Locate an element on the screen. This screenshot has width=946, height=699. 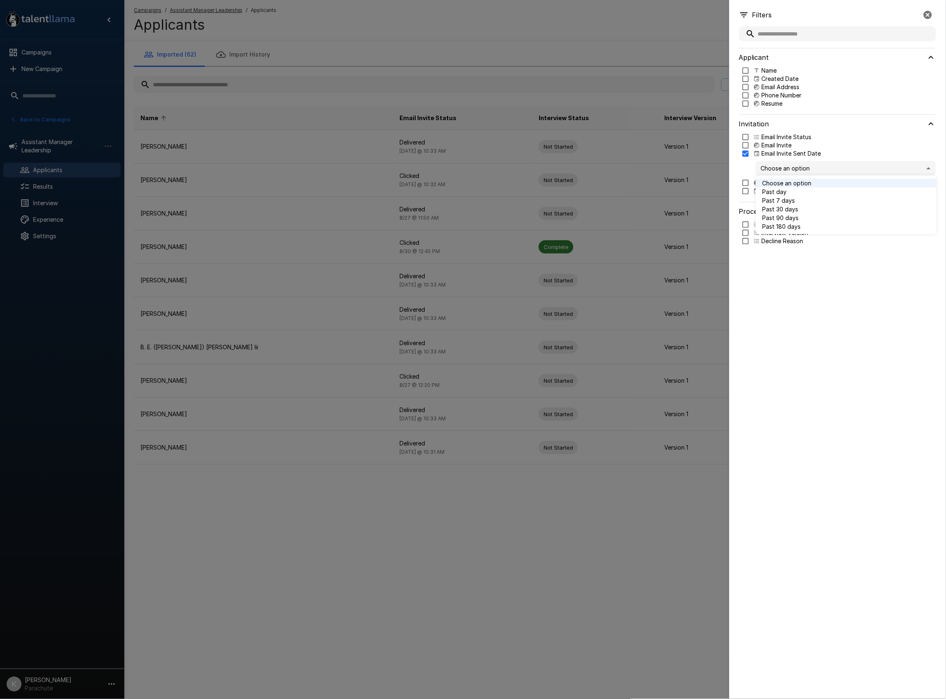
span: Past 30 days is located at coordinates (846, 209).